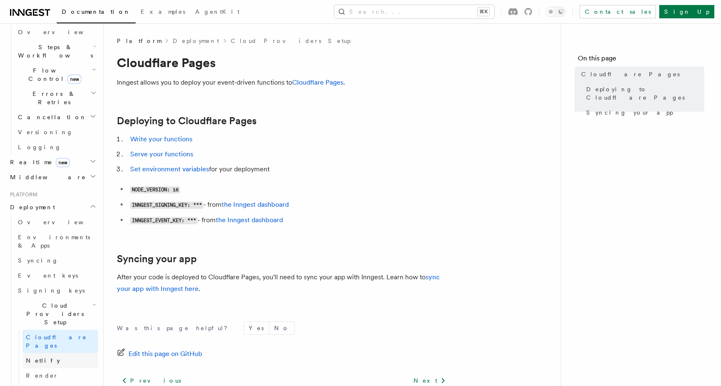  Describe the element at coordinates (56, 75) in the screenshot. I see `button: Flow Controlnew` at that location.